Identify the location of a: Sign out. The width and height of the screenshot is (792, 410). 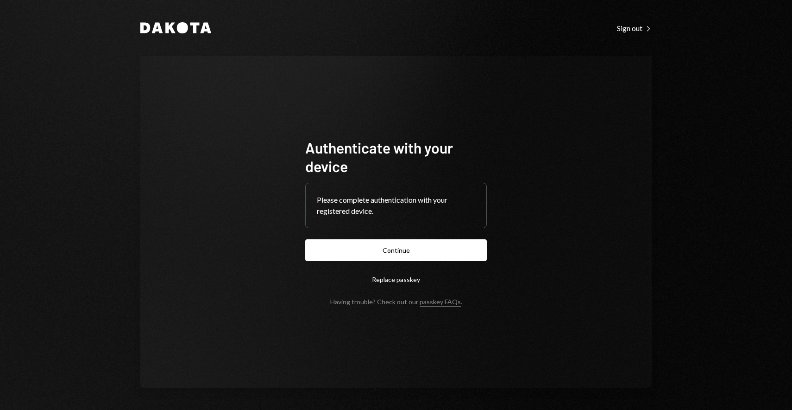
(634, 28).